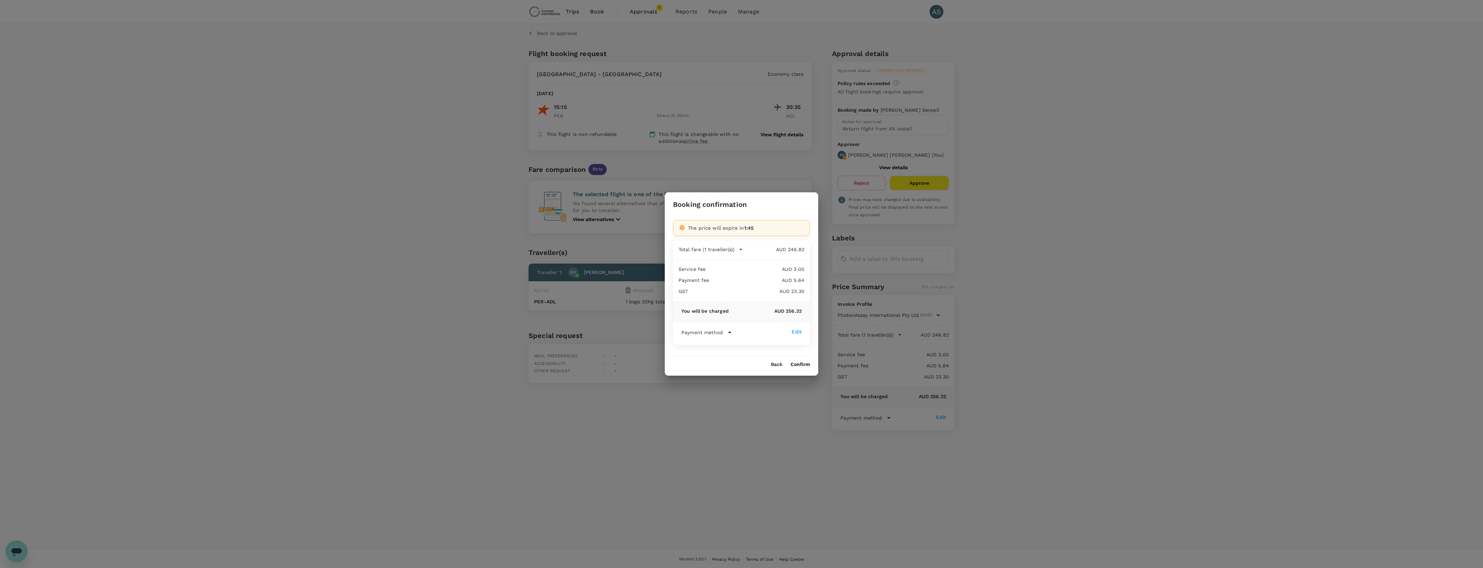 This screenshot has width=1483, height=568. Describe the element at coordinates (692, 269) in the screenshot. I see `p: Service fee` at that location.